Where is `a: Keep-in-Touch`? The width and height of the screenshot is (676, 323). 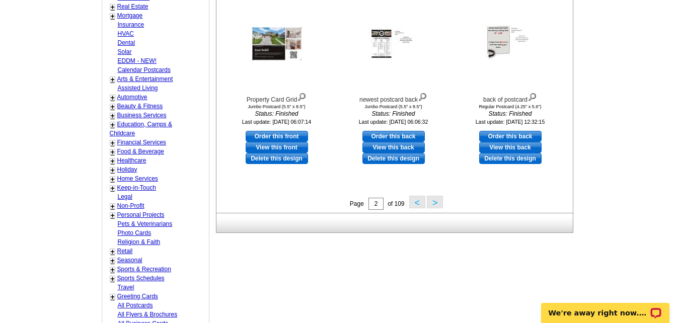 a: Keep-in-Touch is located at coordinates (136, 188).